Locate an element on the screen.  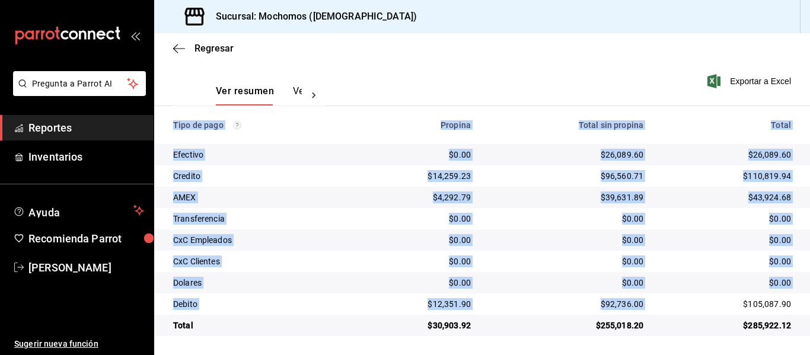
span: Recomienda Parrot is located at coordinates (86, 238).